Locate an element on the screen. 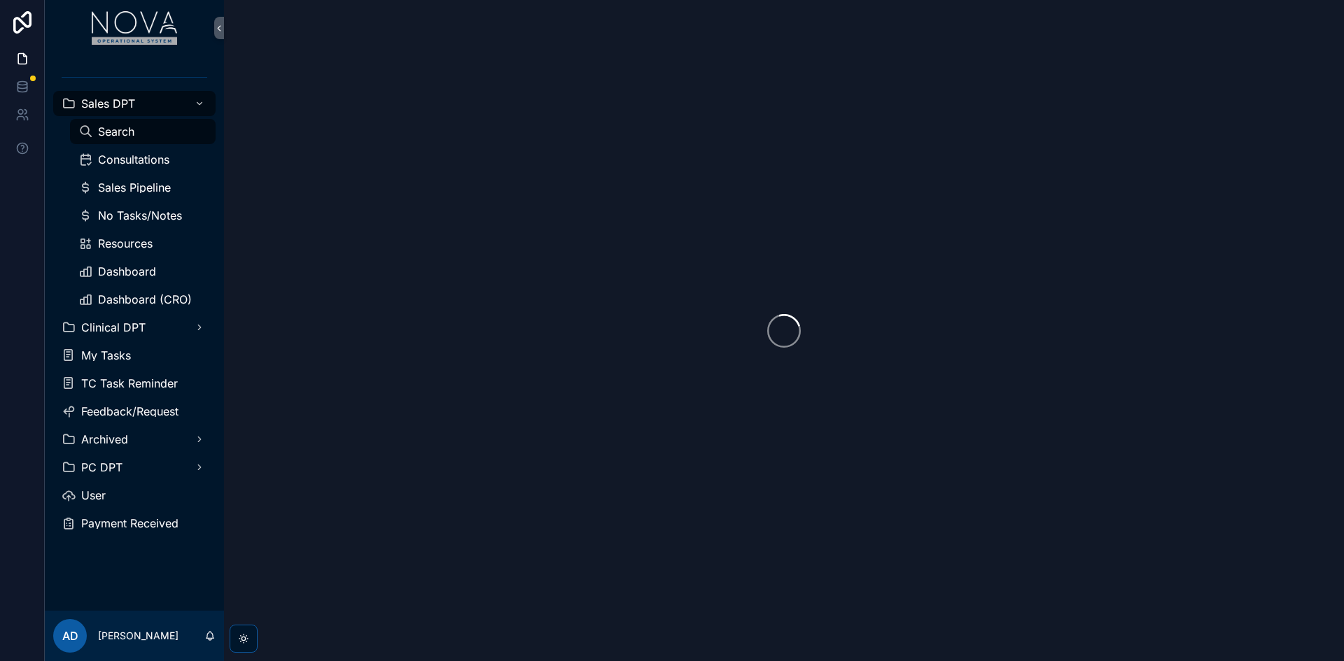 The width and height of the screenshot is (1344, 661). span: AD is located at coordinates (70, 636).